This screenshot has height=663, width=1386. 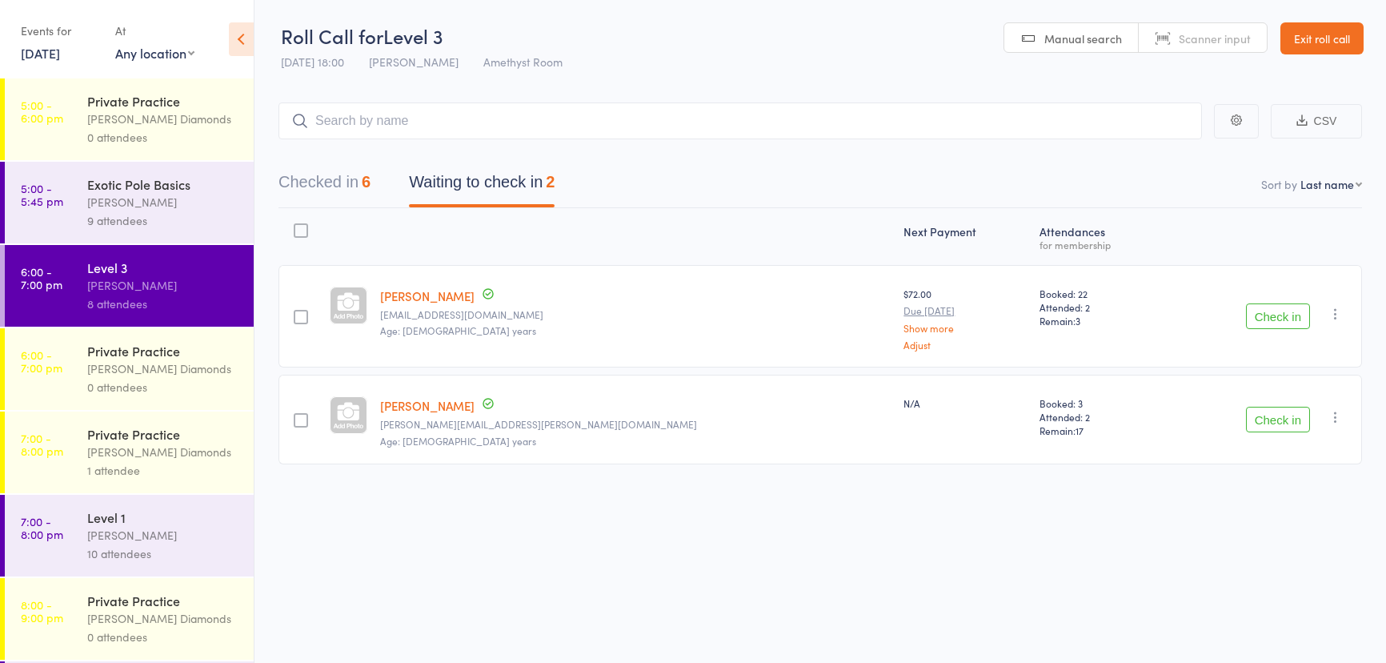 What do you see at coordinates (1316, 121) in the screenshot?
I see `button: CSV` at bounding box center [1316, 121].